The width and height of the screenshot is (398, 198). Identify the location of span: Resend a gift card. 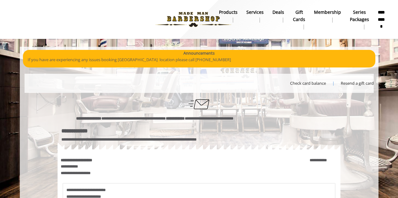
(357, 83).